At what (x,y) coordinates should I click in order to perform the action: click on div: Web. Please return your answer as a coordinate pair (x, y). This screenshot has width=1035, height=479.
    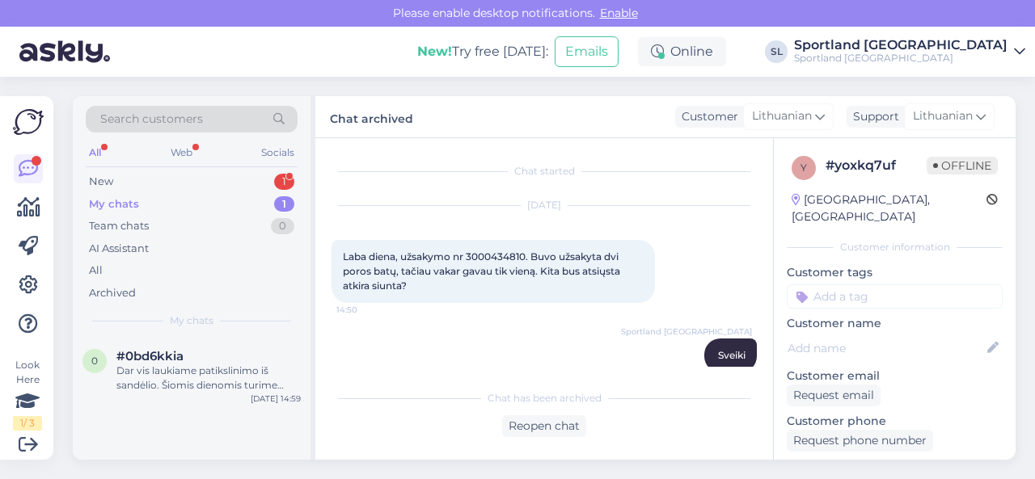
    Looking at the image, I should click on (181, 153).